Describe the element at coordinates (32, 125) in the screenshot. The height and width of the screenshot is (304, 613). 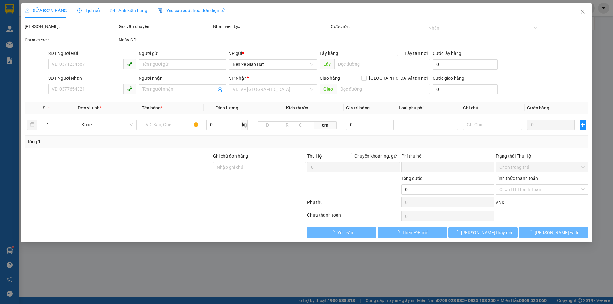
I see `button: delete` at that location.